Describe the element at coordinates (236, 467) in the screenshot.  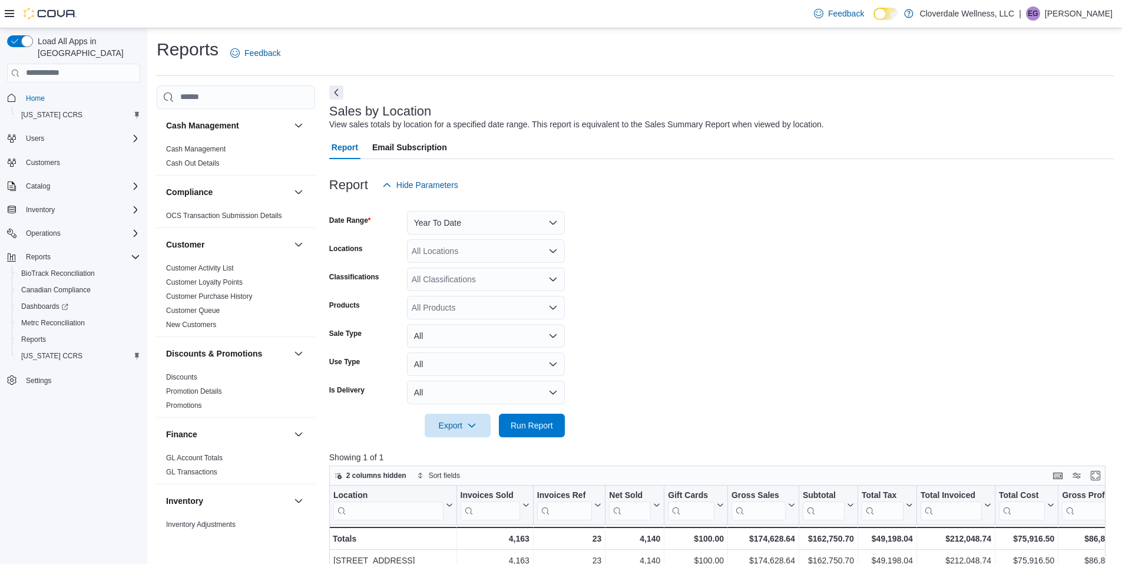
I see `div: Finance` at that location.